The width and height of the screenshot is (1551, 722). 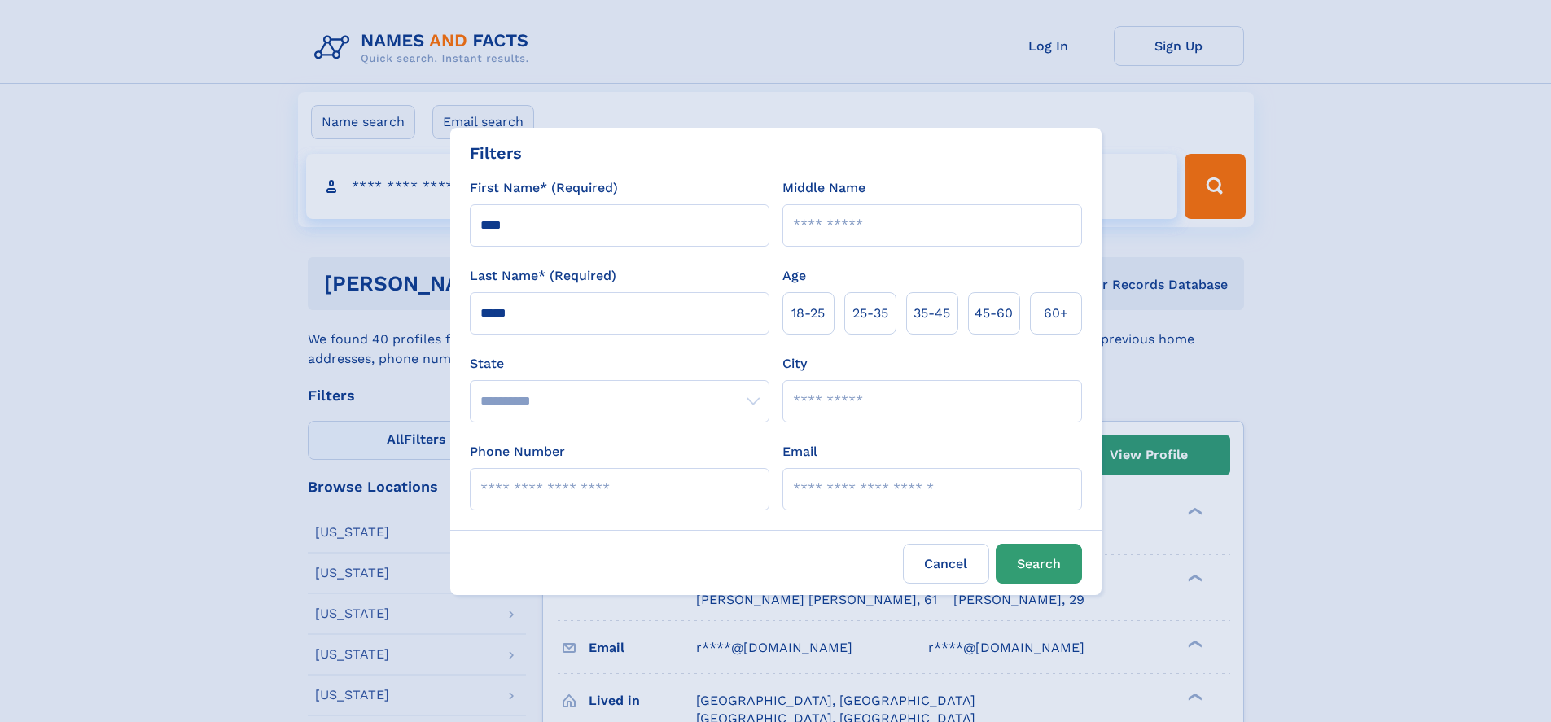 I want to click on label: State, so click(x=619, y=364).